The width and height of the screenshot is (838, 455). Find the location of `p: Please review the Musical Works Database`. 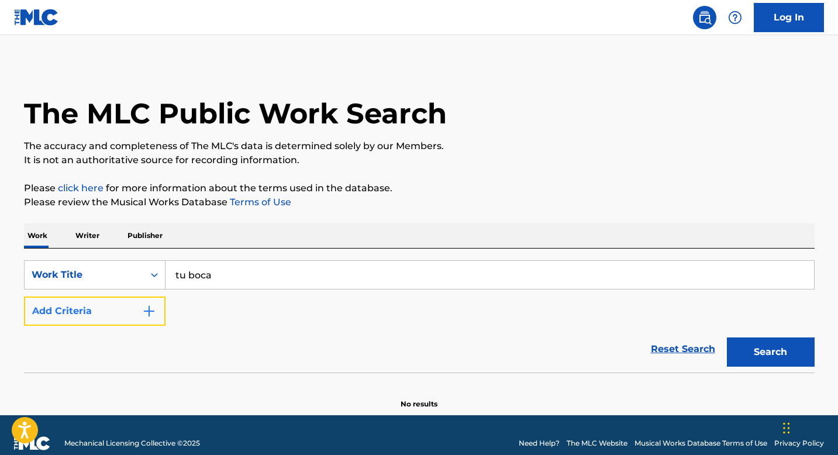

p: Please review the Musical Works Database is located at coordinates (420, 202).